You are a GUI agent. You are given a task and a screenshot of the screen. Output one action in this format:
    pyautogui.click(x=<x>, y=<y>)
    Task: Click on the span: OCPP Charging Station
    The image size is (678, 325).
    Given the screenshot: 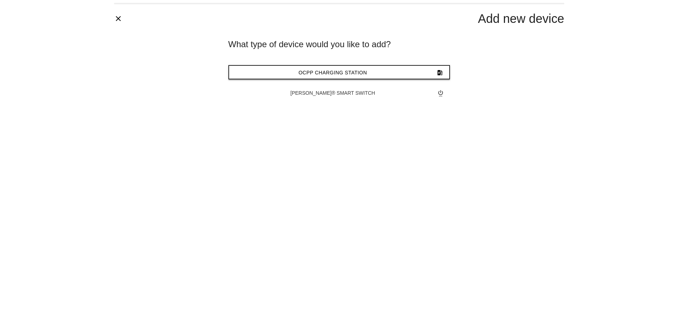 What is the action you would take?
    pyautogui.click(x=333, y=73)
    